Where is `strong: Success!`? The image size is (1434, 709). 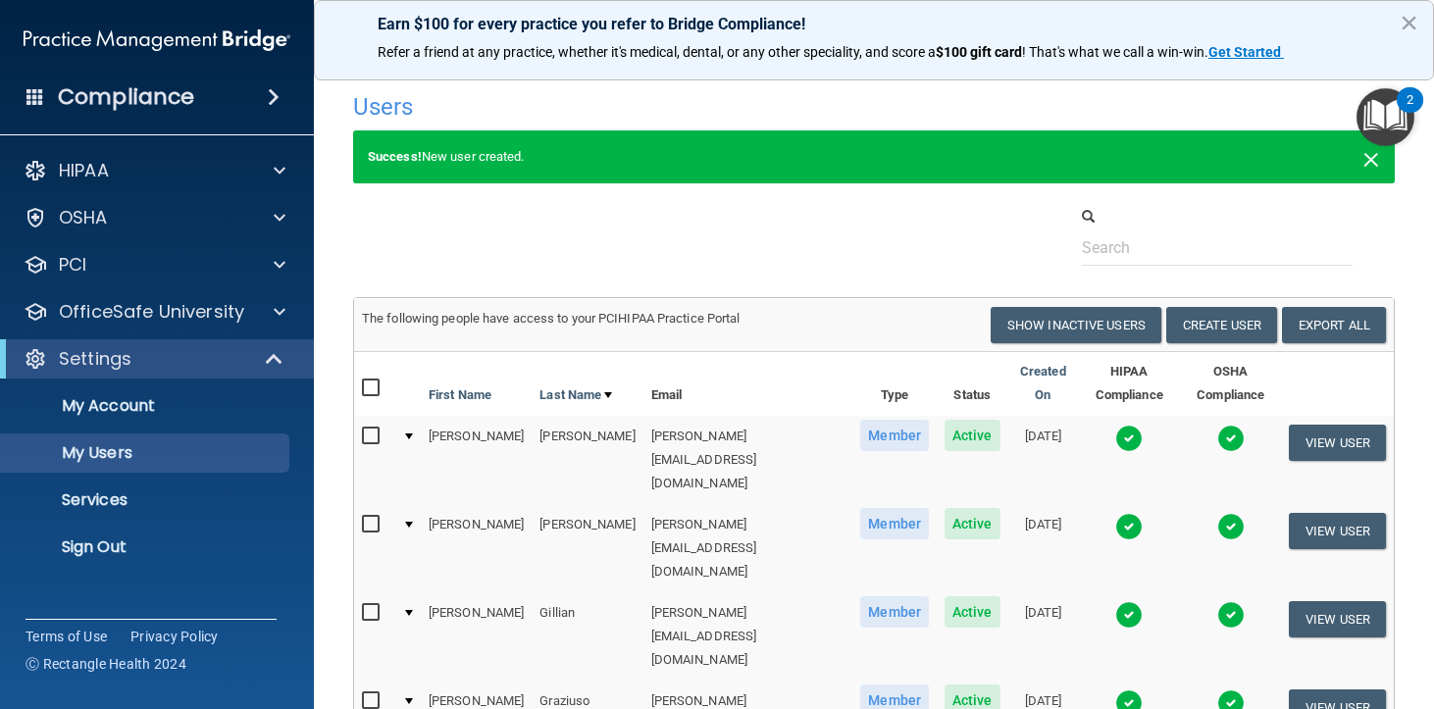
strong: Success! is located at coordinates (394, 156).